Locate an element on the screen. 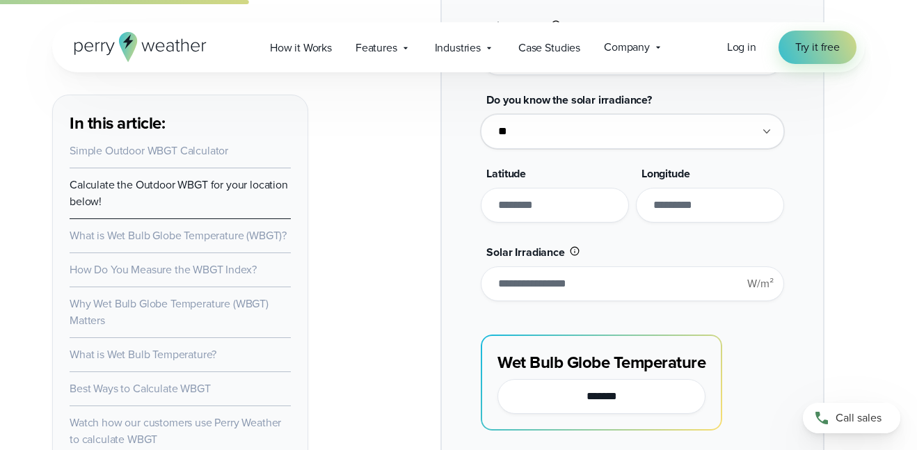 This screenshot has height=450, width=917. a: Case Studies is located at coordinates (549, 47).